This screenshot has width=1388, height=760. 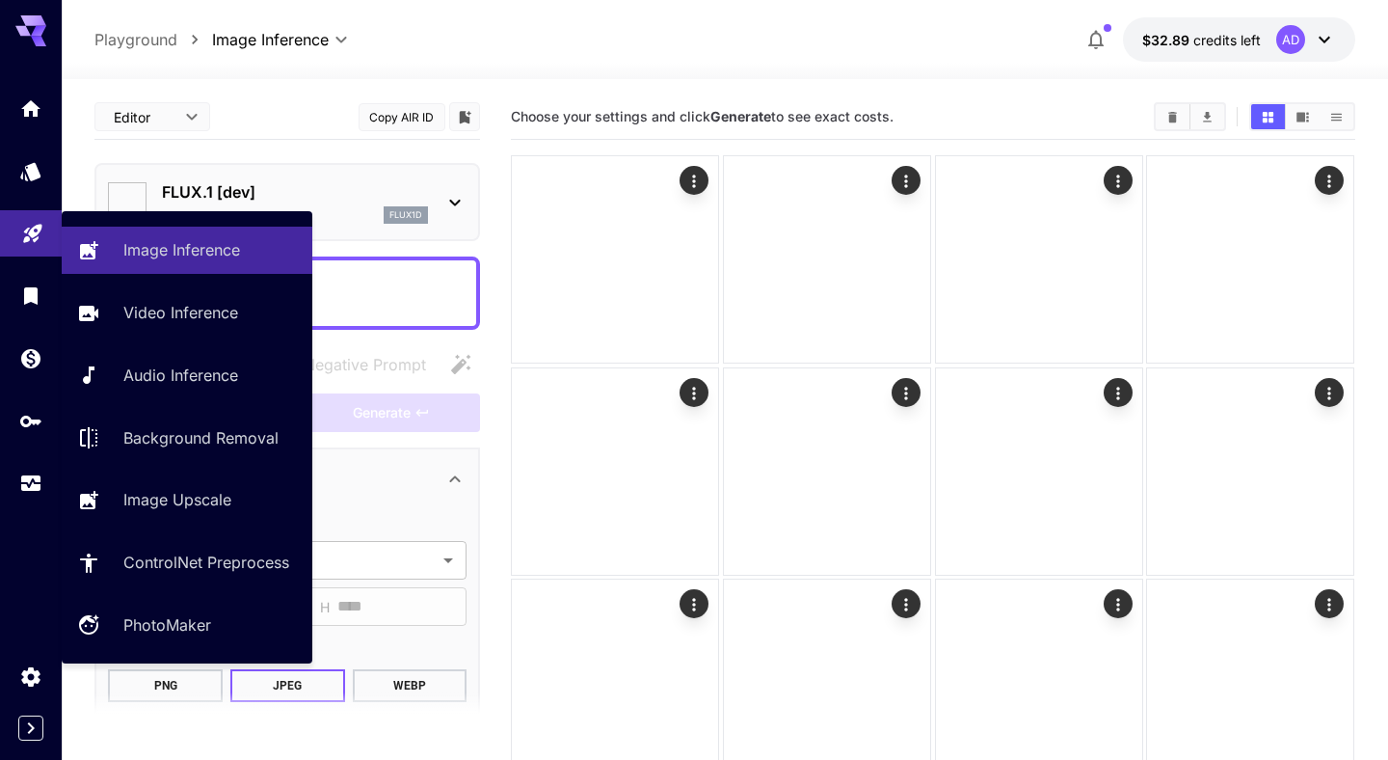 I want to click on p: Background Removal, so click(x=201, y=438).